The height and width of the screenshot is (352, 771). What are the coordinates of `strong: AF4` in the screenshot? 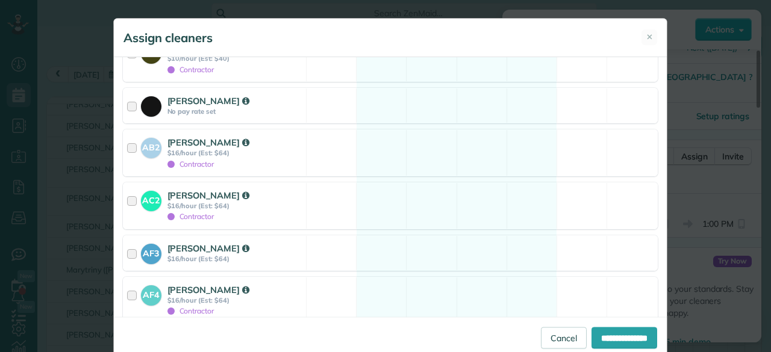 It's located at (151, 293).